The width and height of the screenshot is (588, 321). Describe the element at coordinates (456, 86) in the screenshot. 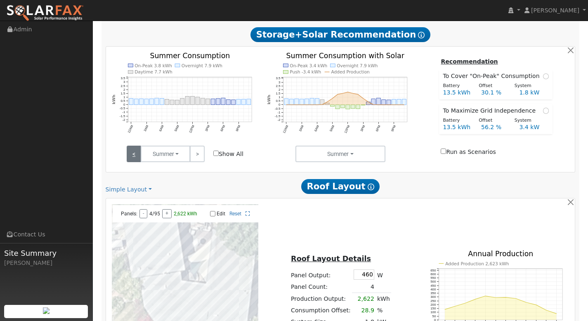

I see `div: Battery` at that location.